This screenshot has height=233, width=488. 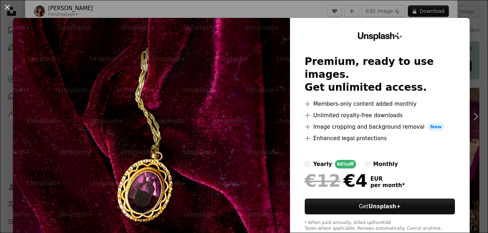 I want to click on li: Members-only content added monthly, so click(x=379, y=104).